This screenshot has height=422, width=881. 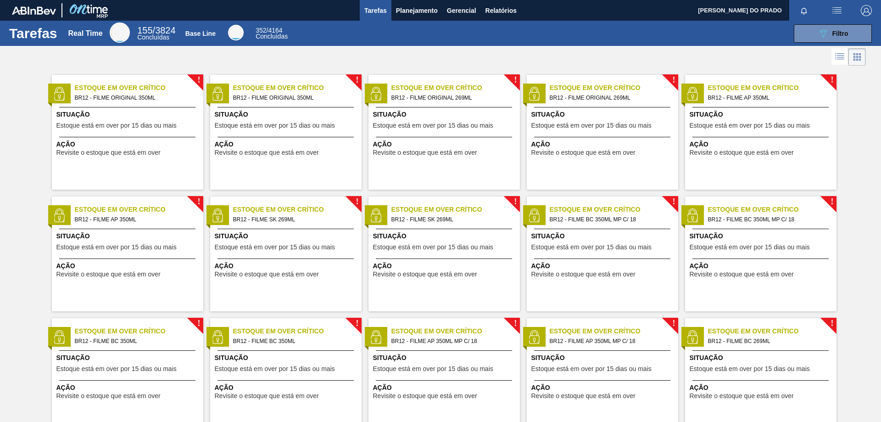 I want to click on img: TNhmsLtSVTkK8tSr43FrP2fwEKptu5GPRR3wAAAABJRU5ErkJggg==, so click(x=34, y=11).